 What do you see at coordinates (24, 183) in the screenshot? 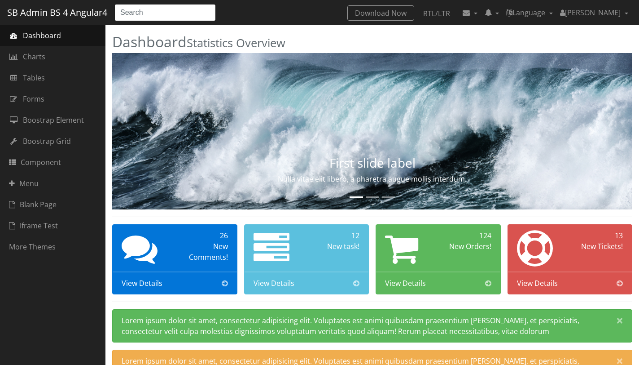
I see `span: Menu` at bounding box center [24, 183].